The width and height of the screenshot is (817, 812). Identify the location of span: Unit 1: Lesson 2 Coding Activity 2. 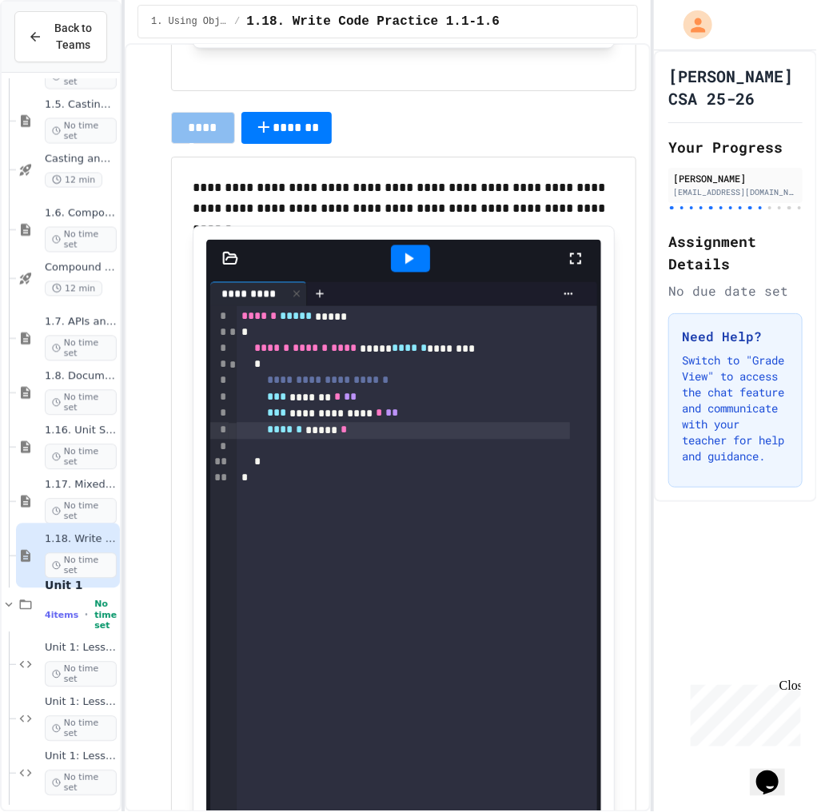
(81, 648).